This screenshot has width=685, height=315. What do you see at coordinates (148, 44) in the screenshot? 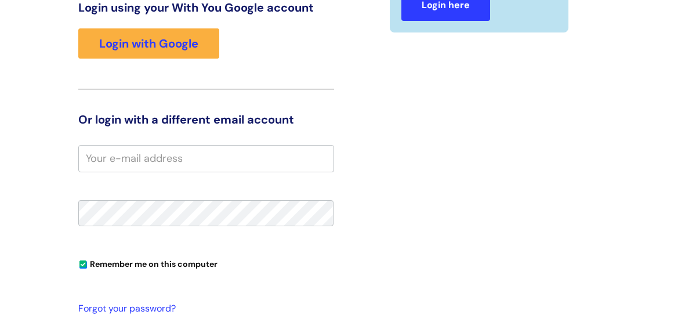
I see `a: Login with Google` at bounding box center [148, 44].